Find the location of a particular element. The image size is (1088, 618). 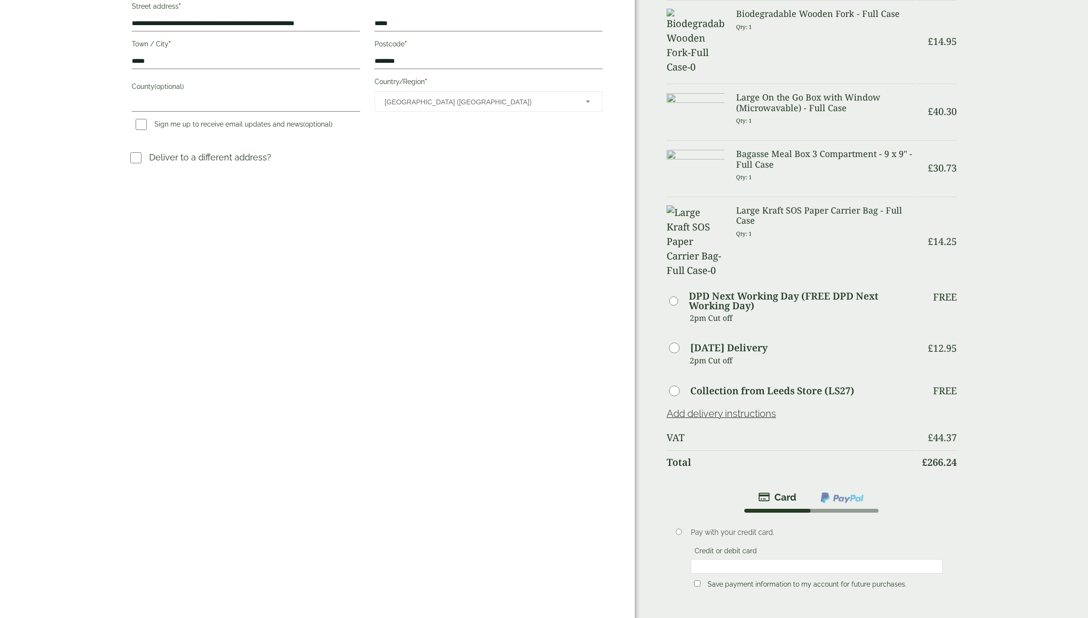

bdi: 12.95 is located at coordinates (943, 348).